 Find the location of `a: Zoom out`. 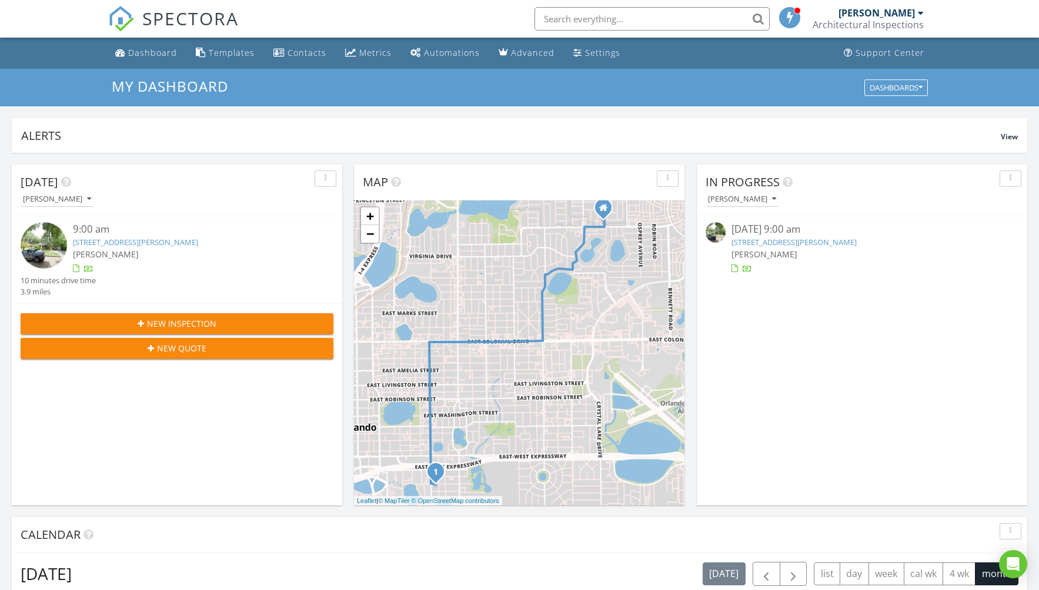

a: Zoom out is located at coordinates (370, 234).